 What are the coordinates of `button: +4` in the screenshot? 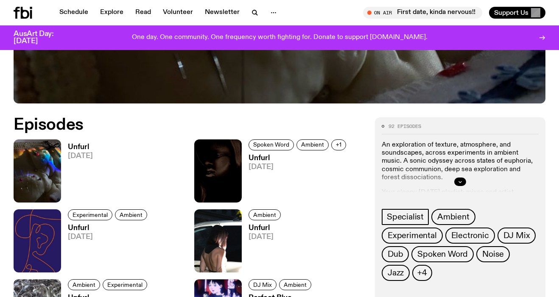 It's located at (422, 273).